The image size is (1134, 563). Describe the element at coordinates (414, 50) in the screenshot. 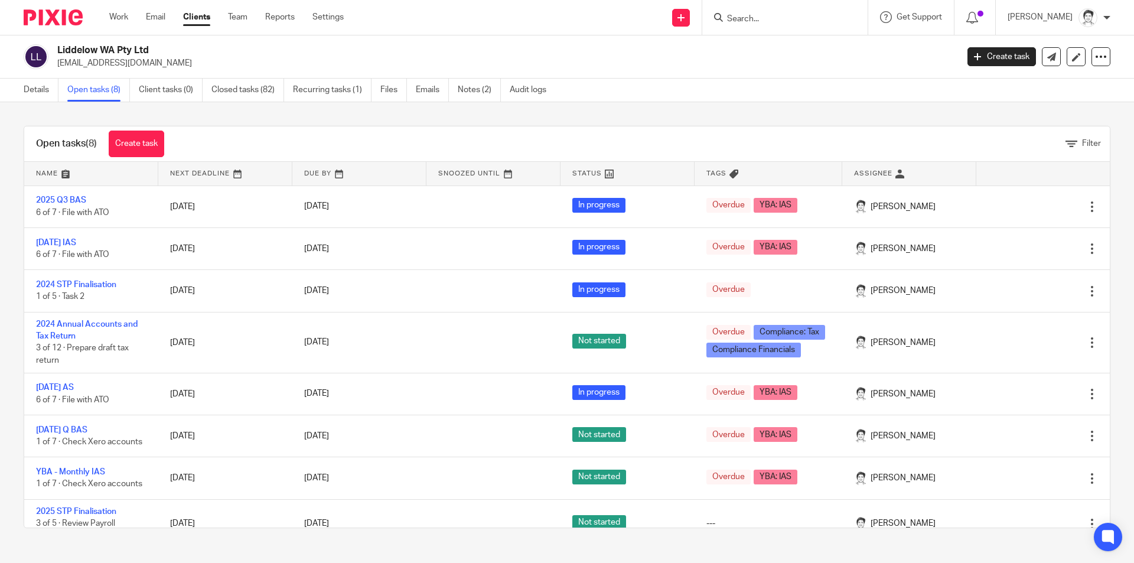

I see `h2: Liddelow WA Pty Ltd` at that location.